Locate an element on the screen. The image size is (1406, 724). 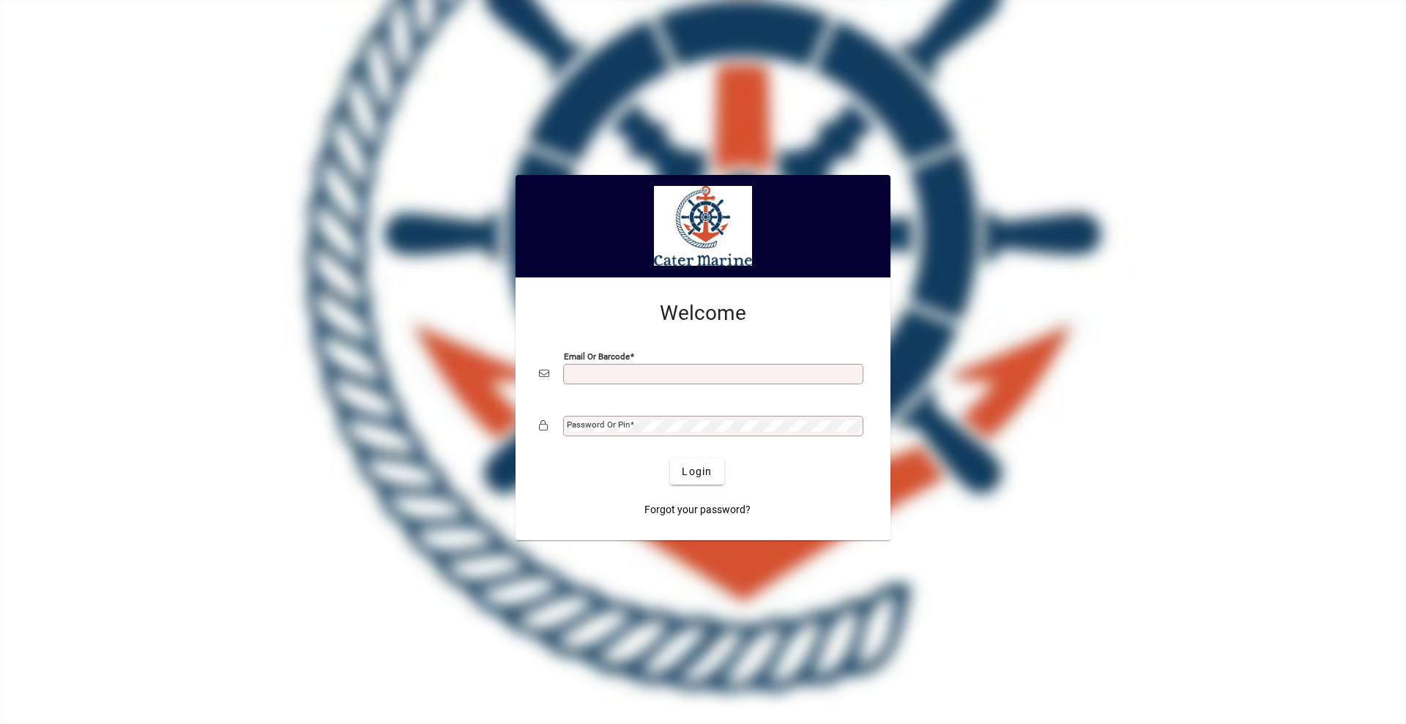
button: Login is located at coordinates (697, 472).